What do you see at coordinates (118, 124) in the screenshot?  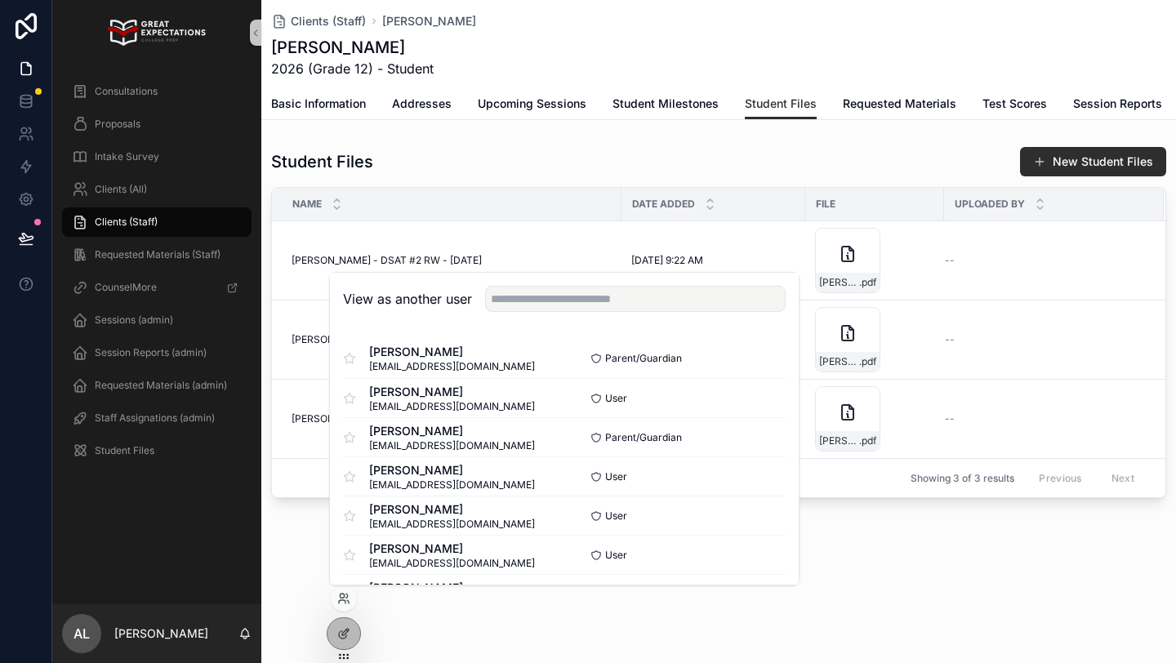 I see `span: Proposals` at bounding box center [118, 124].